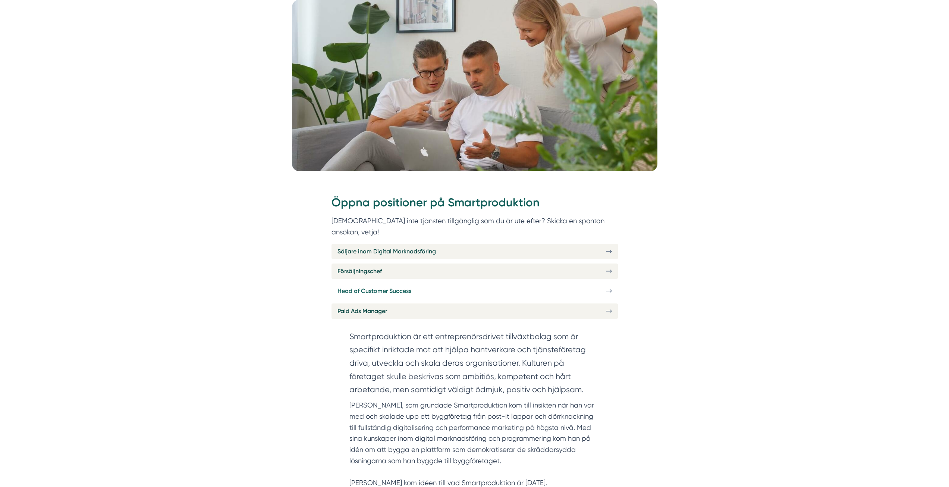  Describe the element at coordinates (475, 271) in the screenshot. I see `a: Försäljningschef` at that location.